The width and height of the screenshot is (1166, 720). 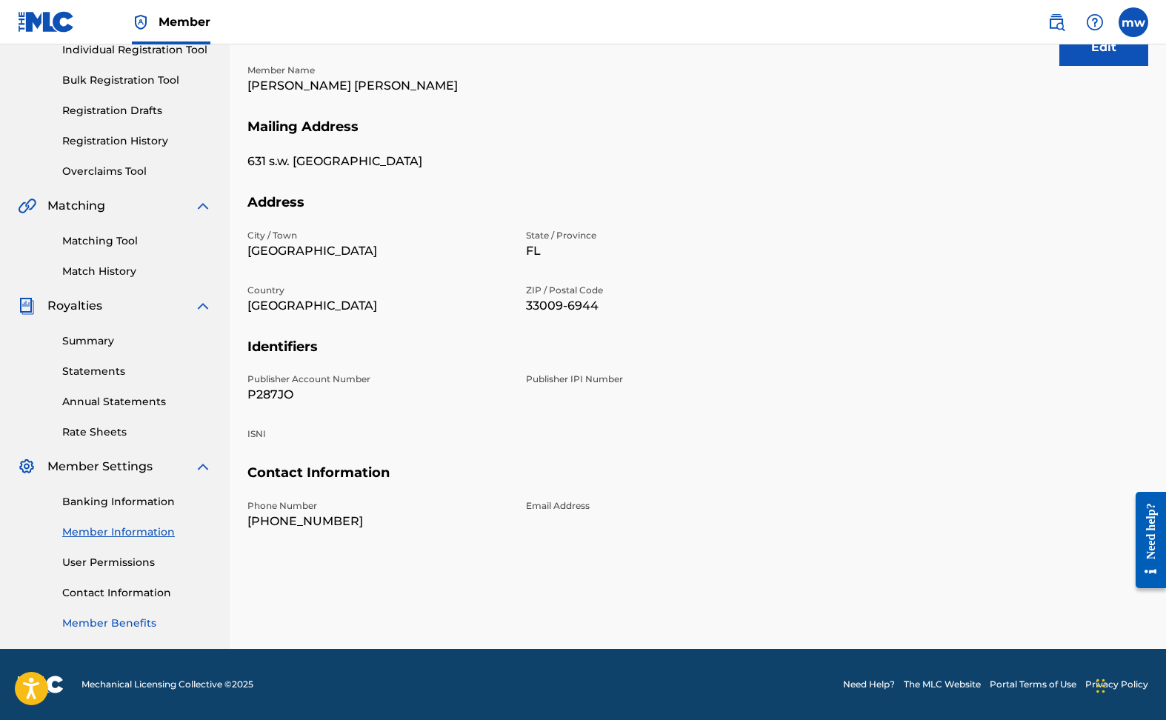 I want to click on p: Country, so click(x=378, y=290).